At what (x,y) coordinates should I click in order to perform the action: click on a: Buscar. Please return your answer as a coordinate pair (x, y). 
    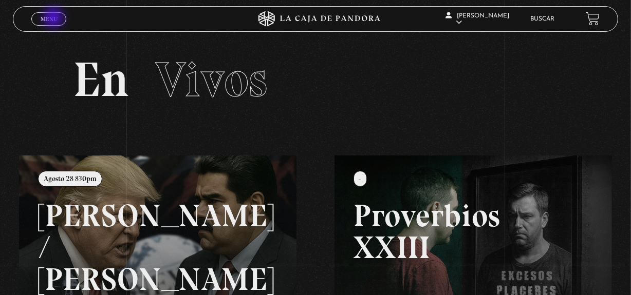
    Looking at the image, I should click on (543, 19).